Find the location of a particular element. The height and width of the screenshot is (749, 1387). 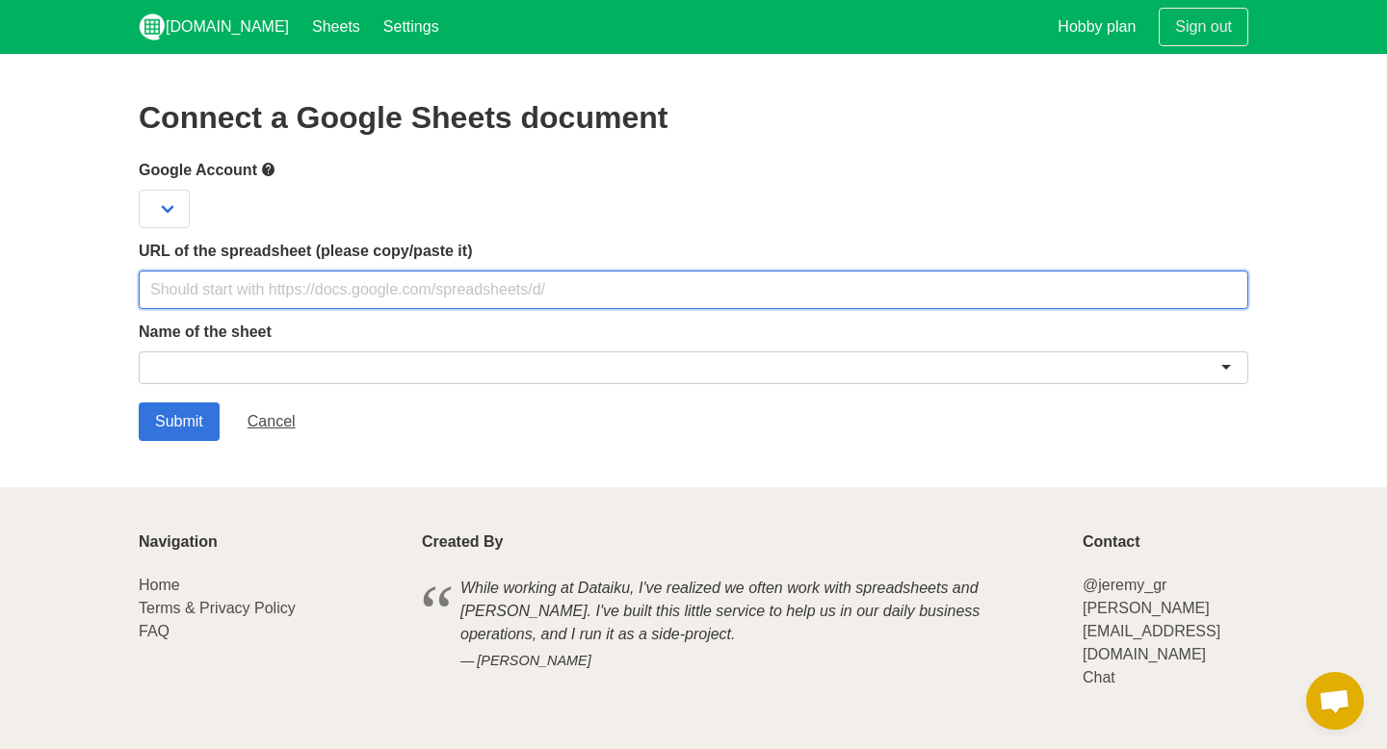

a: FAQ is located at coordinates (154, 631).